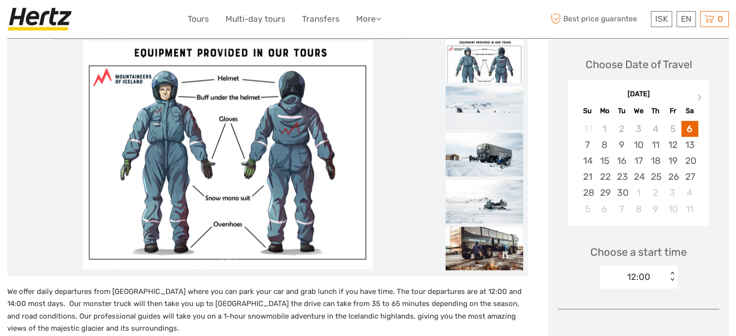  What do you see at coordinates (484, 108) in the screenshot?
I see `img: 535faf776e73400bb2ce7baf289e941b_slider_thumbnail.jpeg` at bounding box center [484, 108].